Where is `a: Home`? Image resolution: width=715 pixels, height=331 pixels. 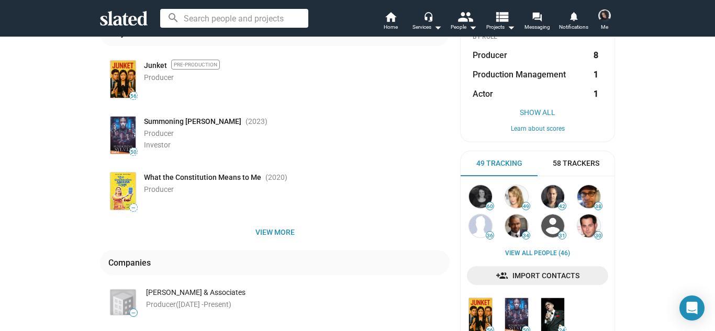
a: Home is located at coordinates (391, 22).